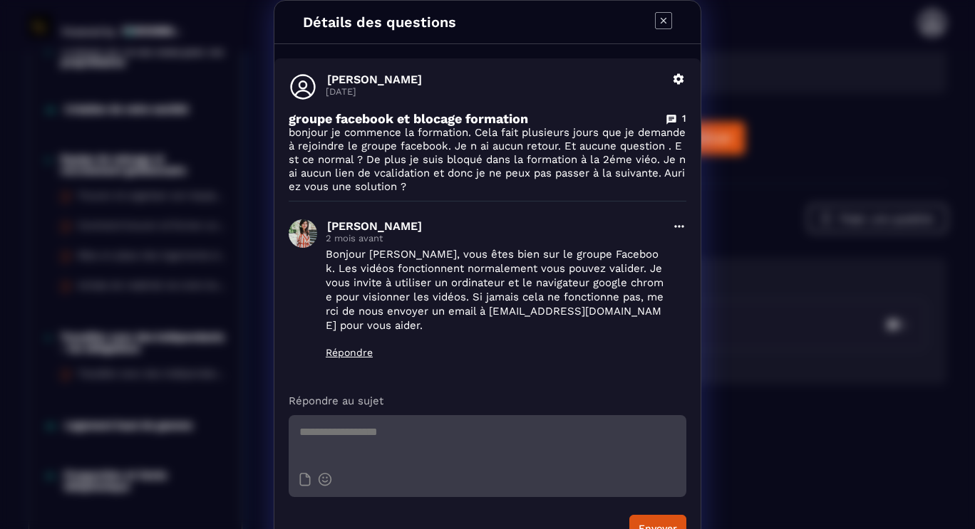 The width and height of the screenshot is (975, 529). Describe the element at coordinates (55, 29) in the screenshot. I see `div: v 4.0.25` at that location.